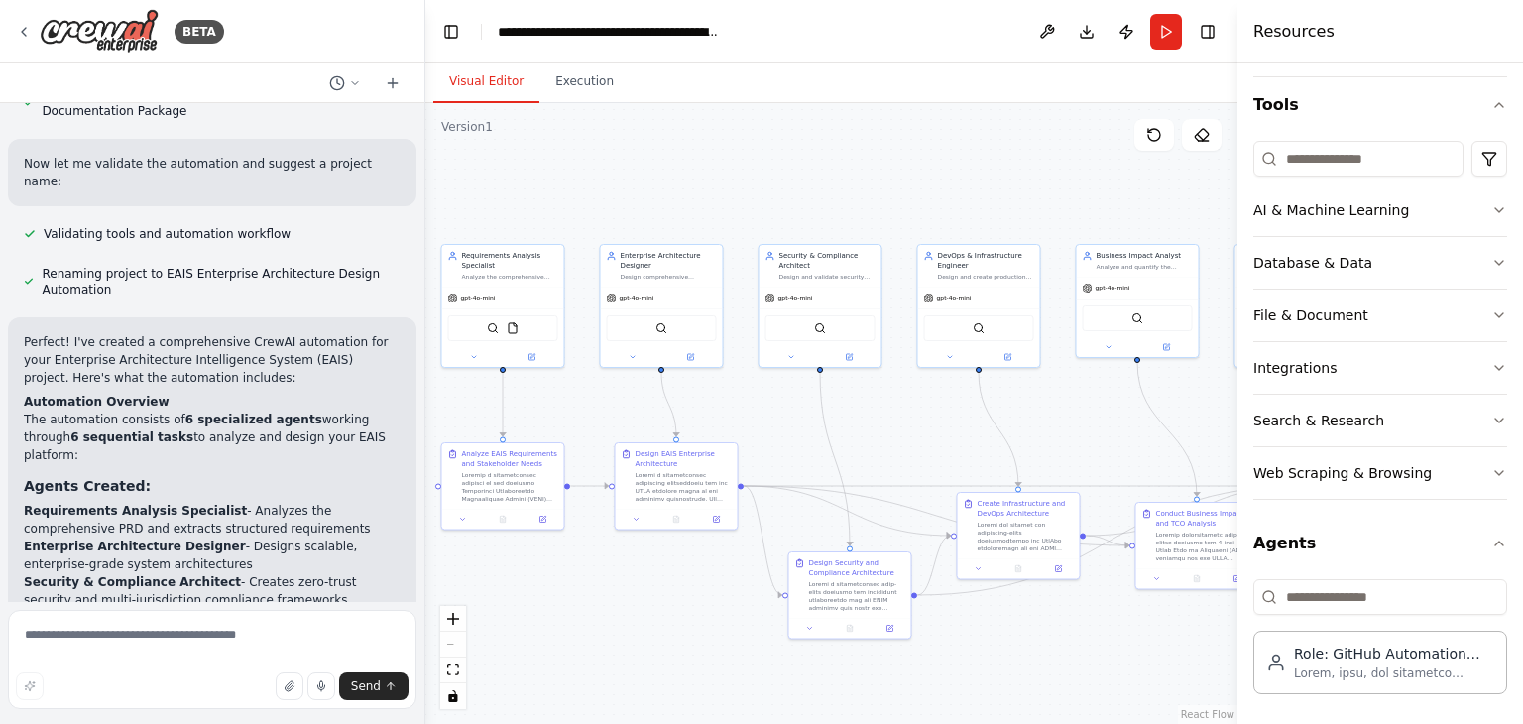 This screenshot has width=1523, height=724. What do you see at coordinates (835, 458) in the screenshot?
I see `g: Edge from 3e28f52f-512f-4de8-8761-0dfab236140d to 1a995357-80be-4b42-836e-64c3cc1da705` at bounding box center [835, 458].